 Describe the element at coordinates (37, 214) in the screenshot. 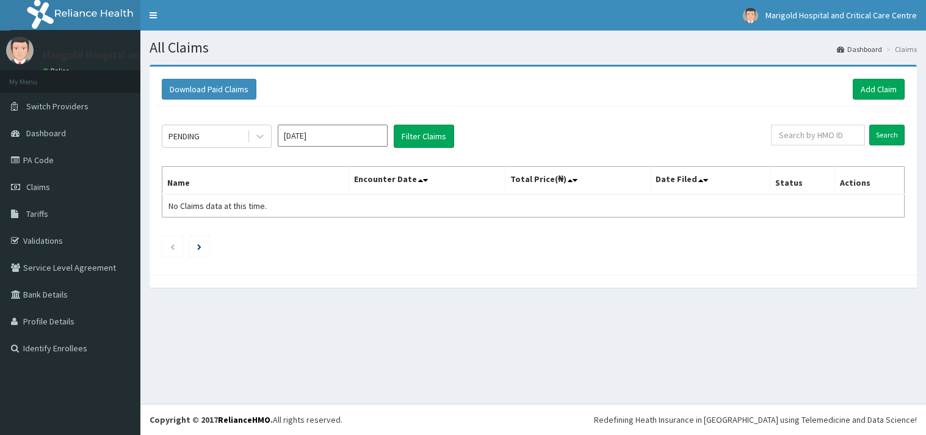

I see `span: Tariffs` at that location.